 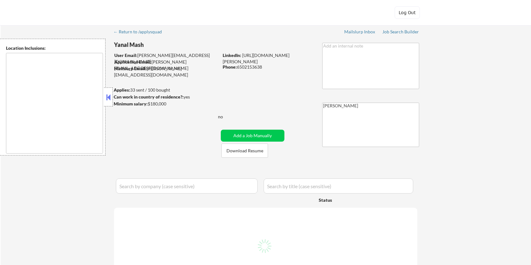 What do you see at coordinates (126, 55) in the screenshot?
I see `strong: User Email:` at bounding box center [126, 55].